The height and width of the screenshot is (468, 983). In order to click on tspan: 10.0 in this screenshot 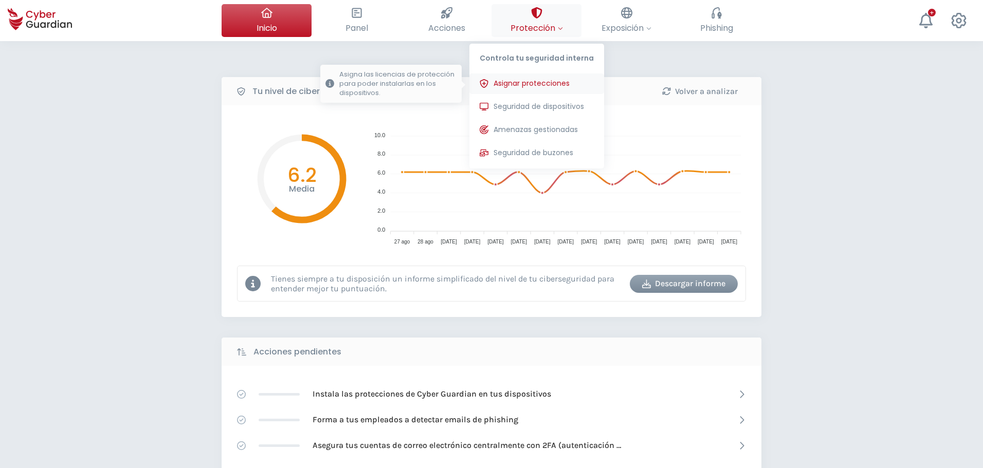, I will do `click(379, 135)`.